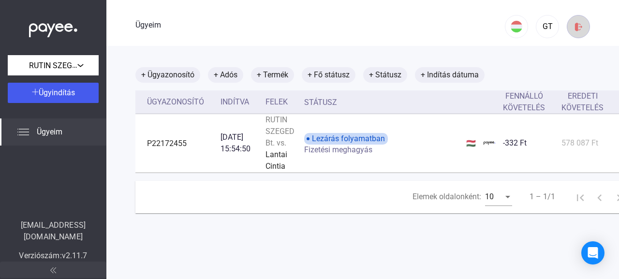 This screenshot has width=619, height=279. I want to click on font: 578 087 Ft, so click(580, 143).